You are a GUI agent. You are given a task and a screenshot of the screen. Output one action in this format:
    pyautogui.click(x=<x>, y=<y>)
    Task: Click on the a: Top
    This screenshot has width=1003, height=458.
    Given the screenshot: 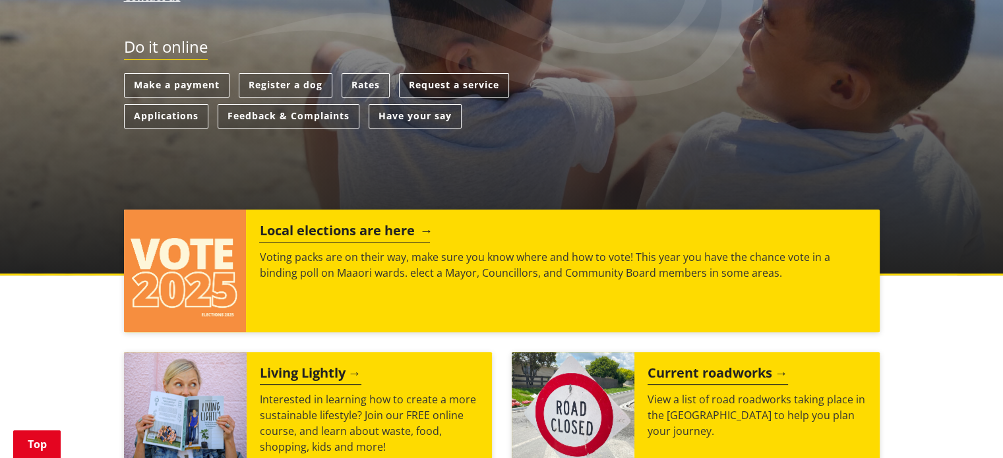 What is the action you would take?
    pyautogui.click(x=37, y=444)
    